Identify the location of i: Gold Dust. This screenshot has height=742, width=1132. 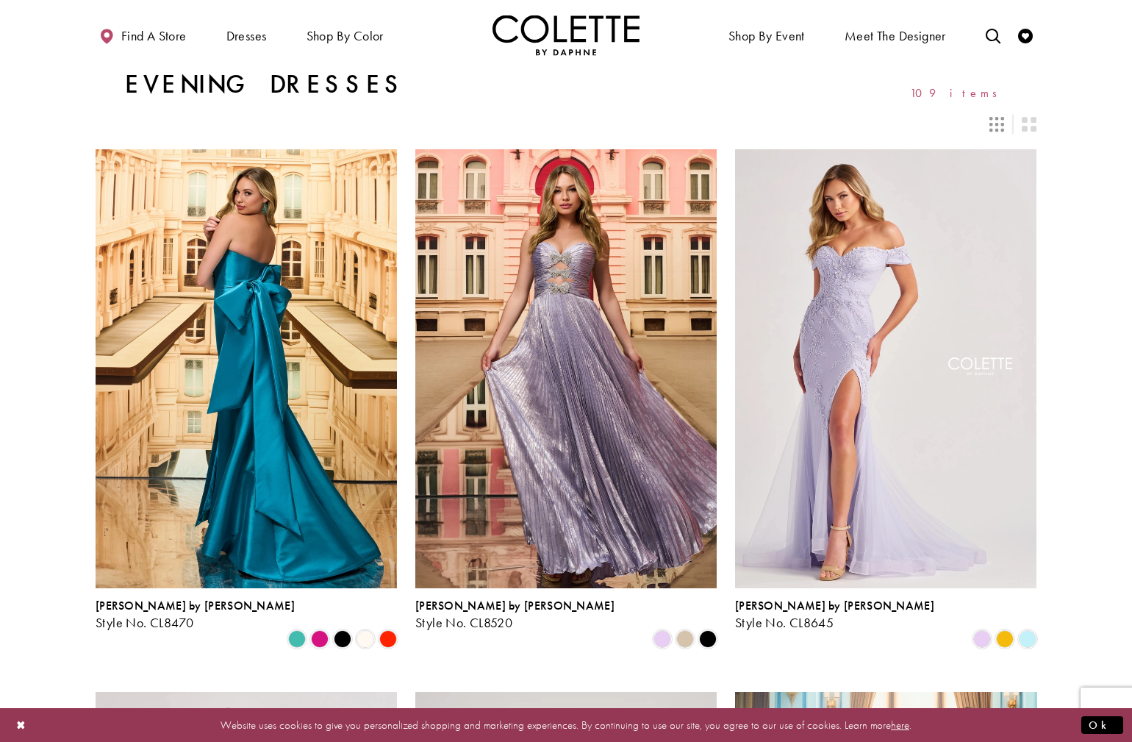
(685, 639).